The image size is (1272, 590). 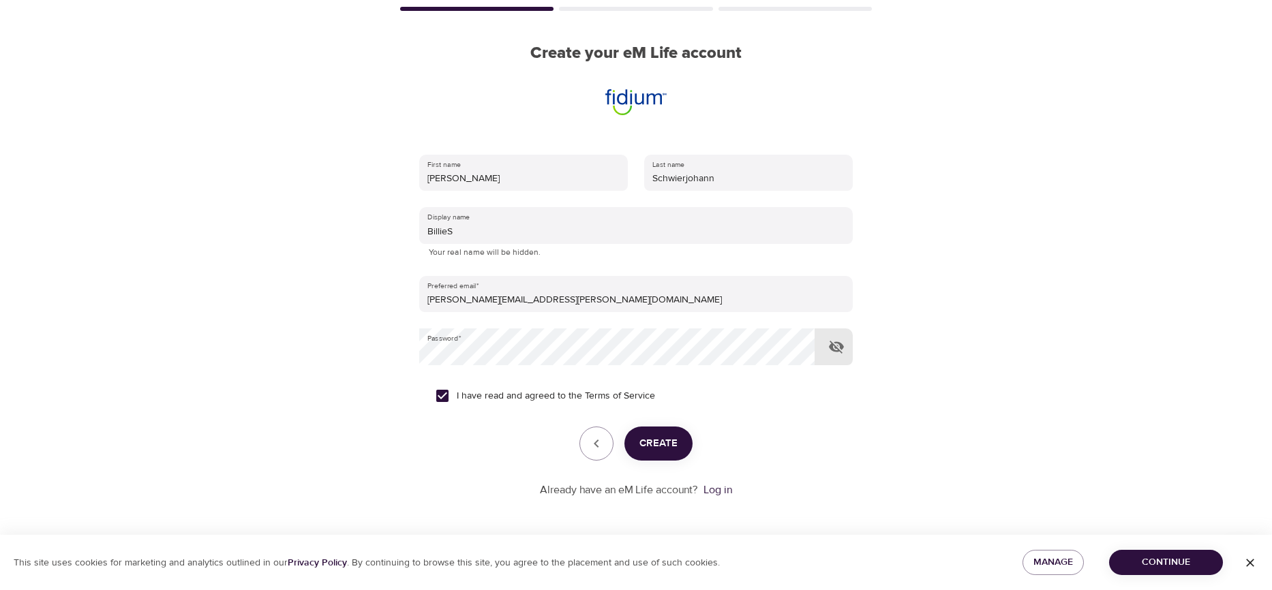 What do you see at coordinates (658, 444) in the screenshot?
I see `span: Create` at bounding box center [658, 444].